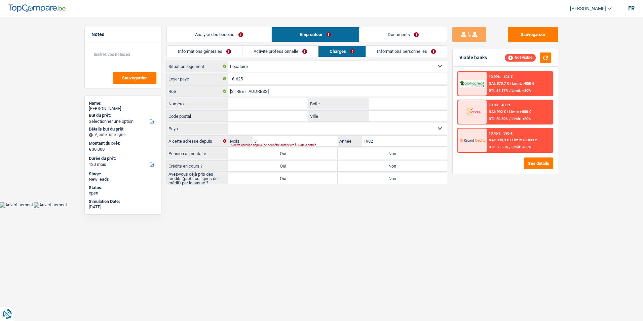 Image resolution: width=643 pixels, height=321 pixels. What do you see at coordinates (501, 133) in the screenshot?
I see `div: 10.45% | 396 €` at bounding box center [501, 133].